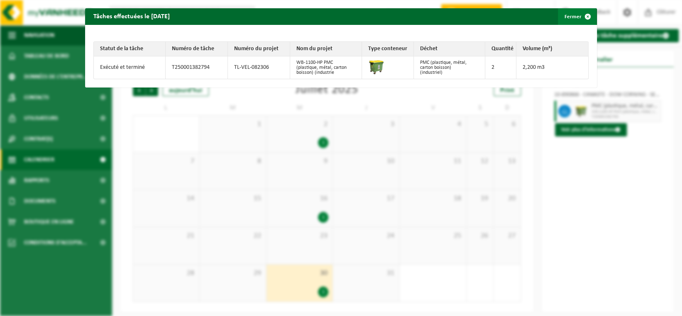 The width and height of the screenshot is (682, 316). What do you see at coordinates (129, 49) in the screenshot?
I see `th: Statut de la tâche` at bounding box center [129, 49].